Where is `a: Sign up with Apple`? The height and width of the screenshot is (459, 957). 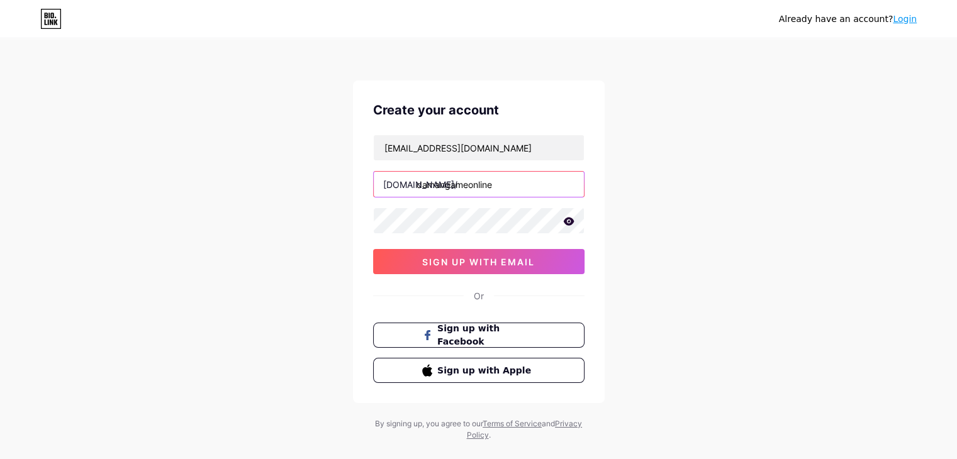 a: Sign up with Apple is located at coordinates (479, 371).